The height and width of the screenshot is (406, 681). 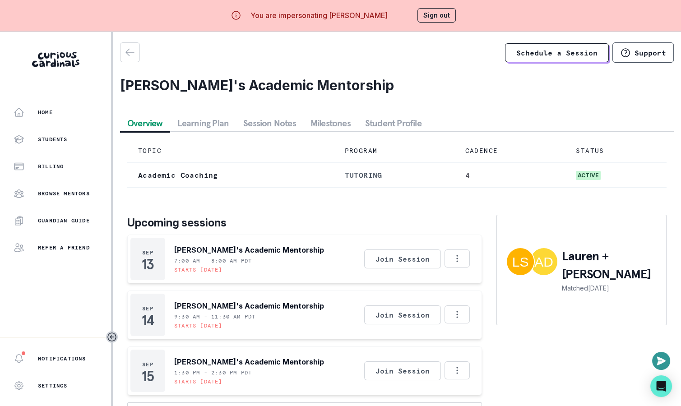 I want to click on td: STATUS, so click(x=616, y=151).